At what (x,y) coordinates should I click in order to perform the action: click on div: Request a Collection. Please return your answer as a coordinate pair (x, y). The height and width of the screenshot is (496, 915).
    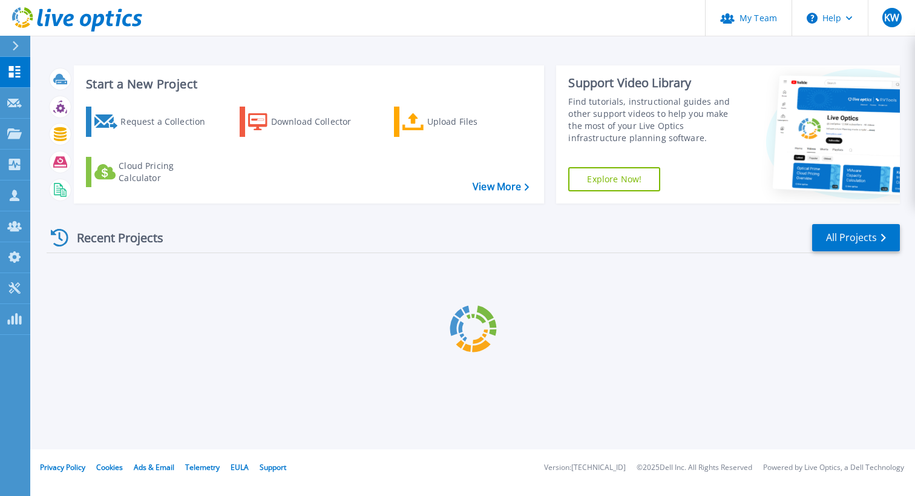
    Looking at the image, I should click on (169, 122).